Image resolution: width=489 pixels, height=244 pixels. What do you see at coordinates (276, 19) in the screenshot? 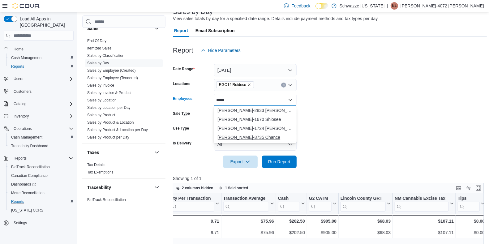
I see `div: View sales totals by day for a specified date range. Details include payment methods and tax type...` at bounding box center [276, 19].